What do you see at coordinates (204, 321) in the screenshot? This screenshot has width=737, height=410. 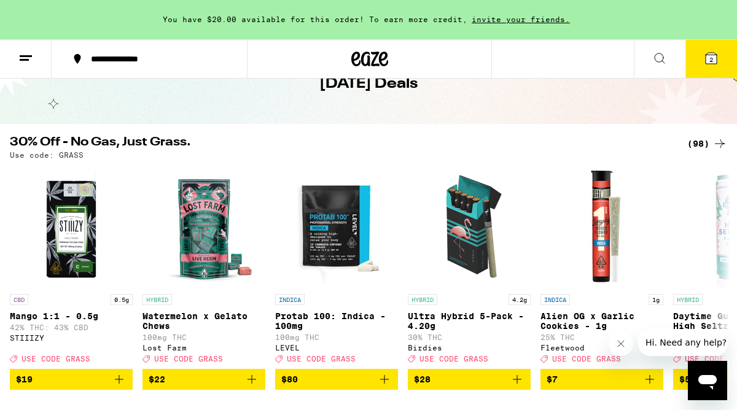 I see `p: Watermelon x Gelato Chews` at bounding box center [204, 321].